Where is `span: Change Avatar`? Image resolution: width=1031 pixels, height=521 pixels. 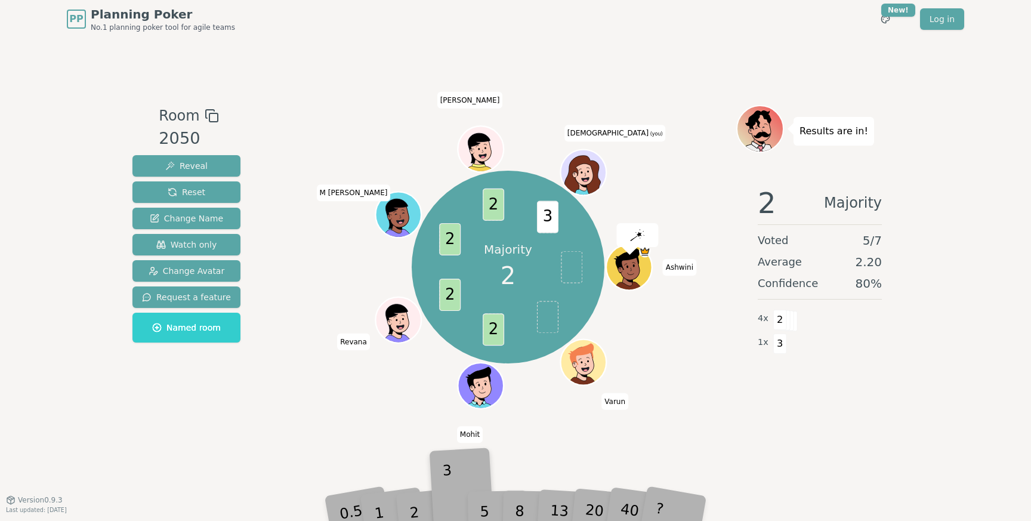
span: Change Avatar is located at coordinates (187, 271).